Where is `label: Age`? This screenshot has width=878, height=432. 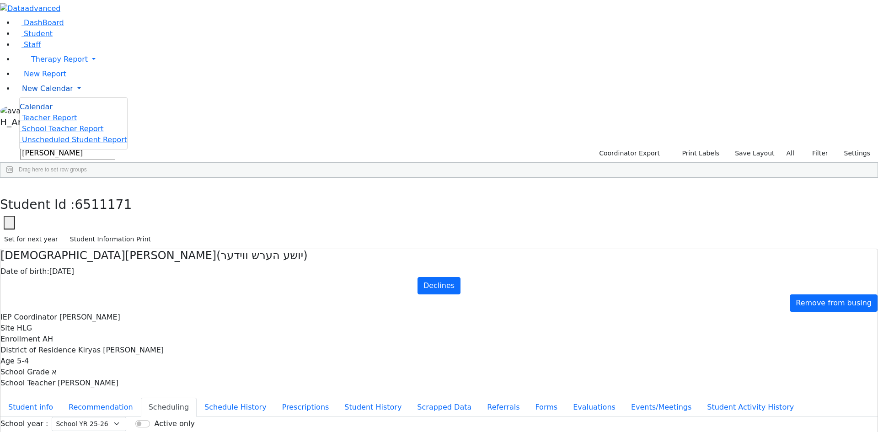
label: Age is located at coordinates (7, 361).